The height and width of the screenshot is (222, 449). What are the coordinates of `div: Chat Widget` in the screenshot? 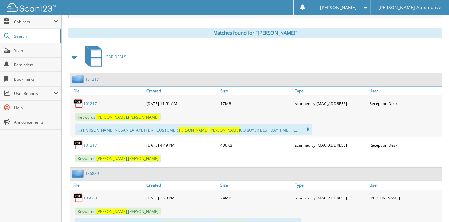 It's located at (433, 207).